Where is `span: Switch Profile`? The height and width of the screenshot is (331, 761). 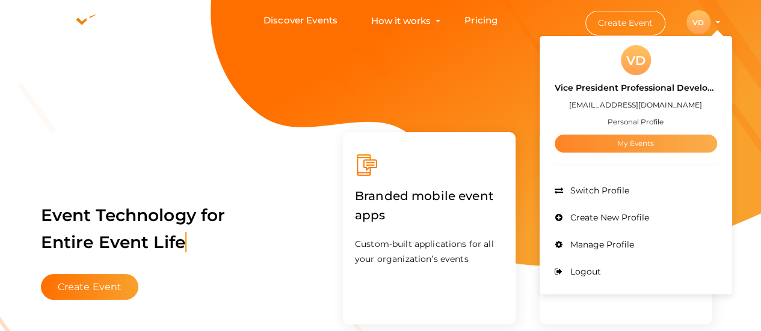 span: Switch Profile is located at coordinates (598, 191).